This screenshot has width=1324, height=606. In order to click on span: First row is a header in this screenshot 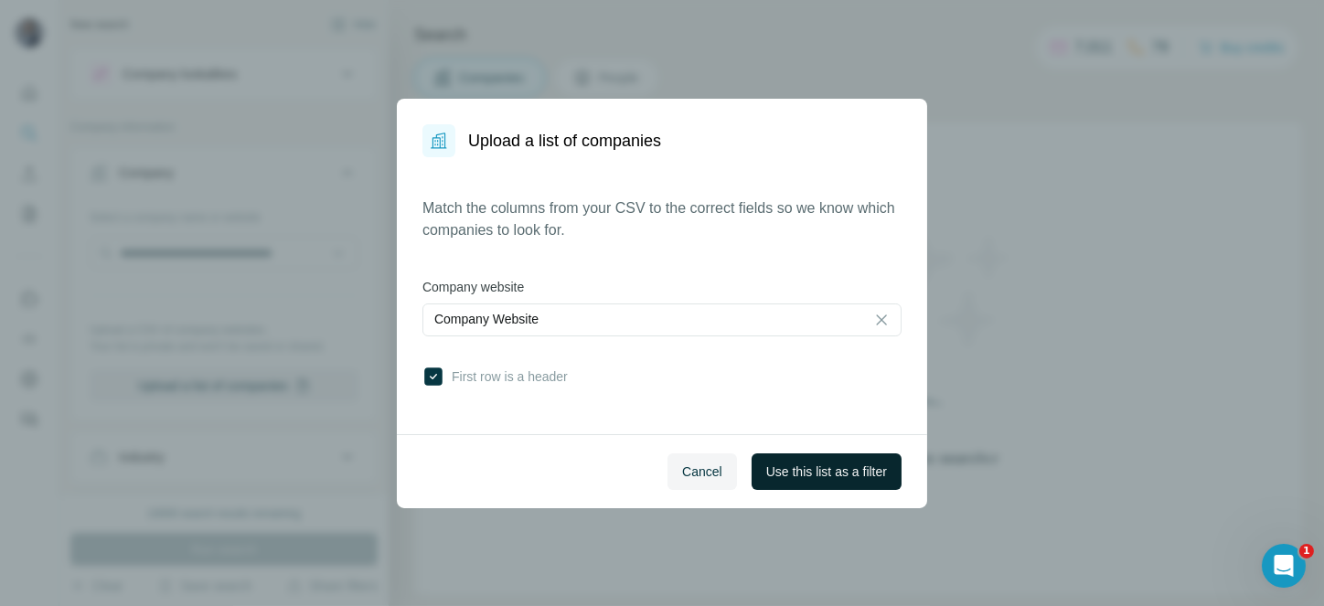, I will do `click(506, 377)`.